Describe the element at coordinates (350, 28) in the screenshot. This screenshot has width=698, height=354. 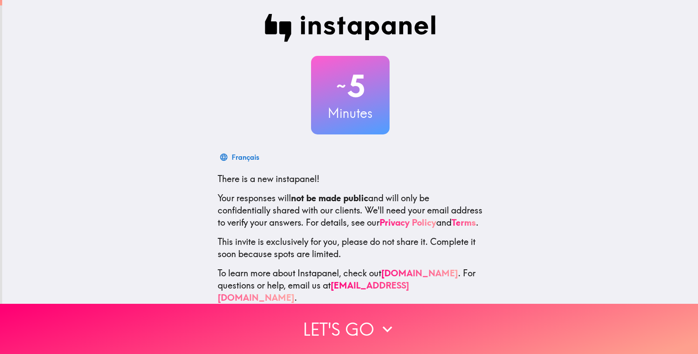
I see `img: Instapanel` at that location.